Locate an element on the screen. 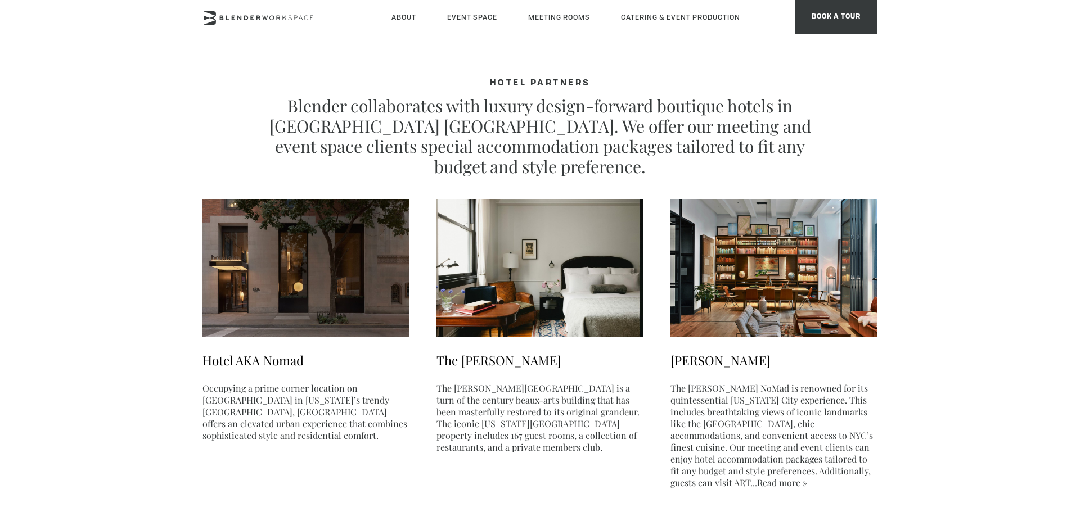 Image resolution: width=1080 pixels, height=512 pixels. h3: Hotel AKA Nomad is located at coordinates (306, 360).